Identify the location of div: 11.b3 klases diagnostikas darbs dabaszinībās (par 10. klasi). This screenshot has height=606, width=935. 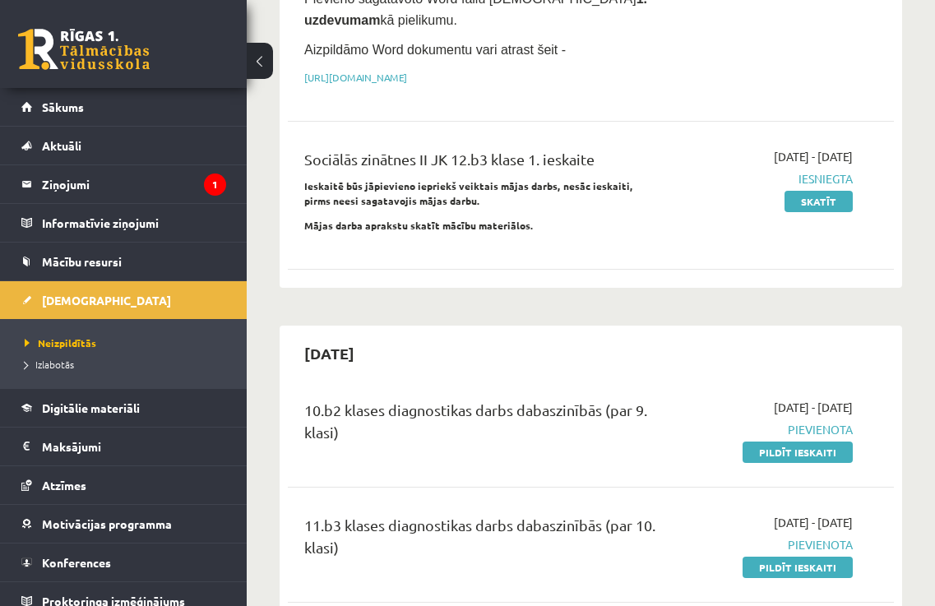
(483, 540).